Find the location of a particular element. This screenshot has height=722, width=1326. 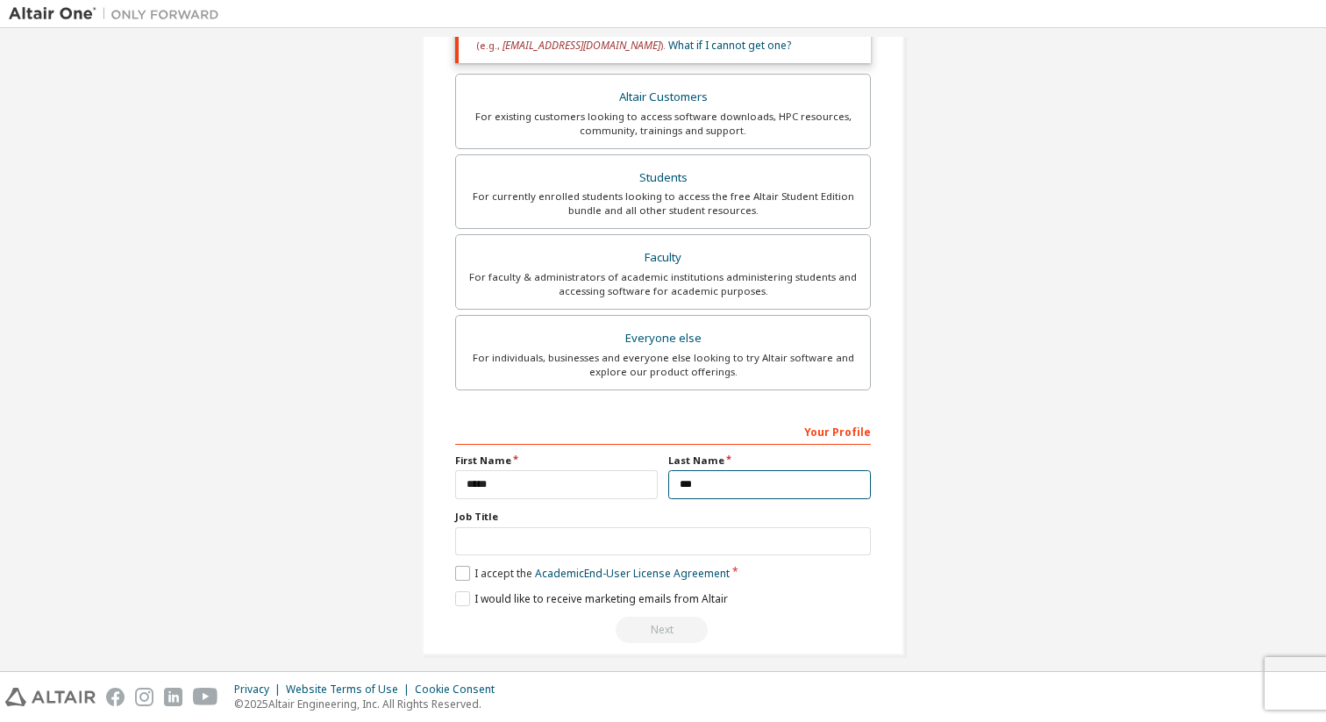

div: For existing customers looking to access software downloads, HPC resources, community, trainings ... is located at coordinates (663, 124).